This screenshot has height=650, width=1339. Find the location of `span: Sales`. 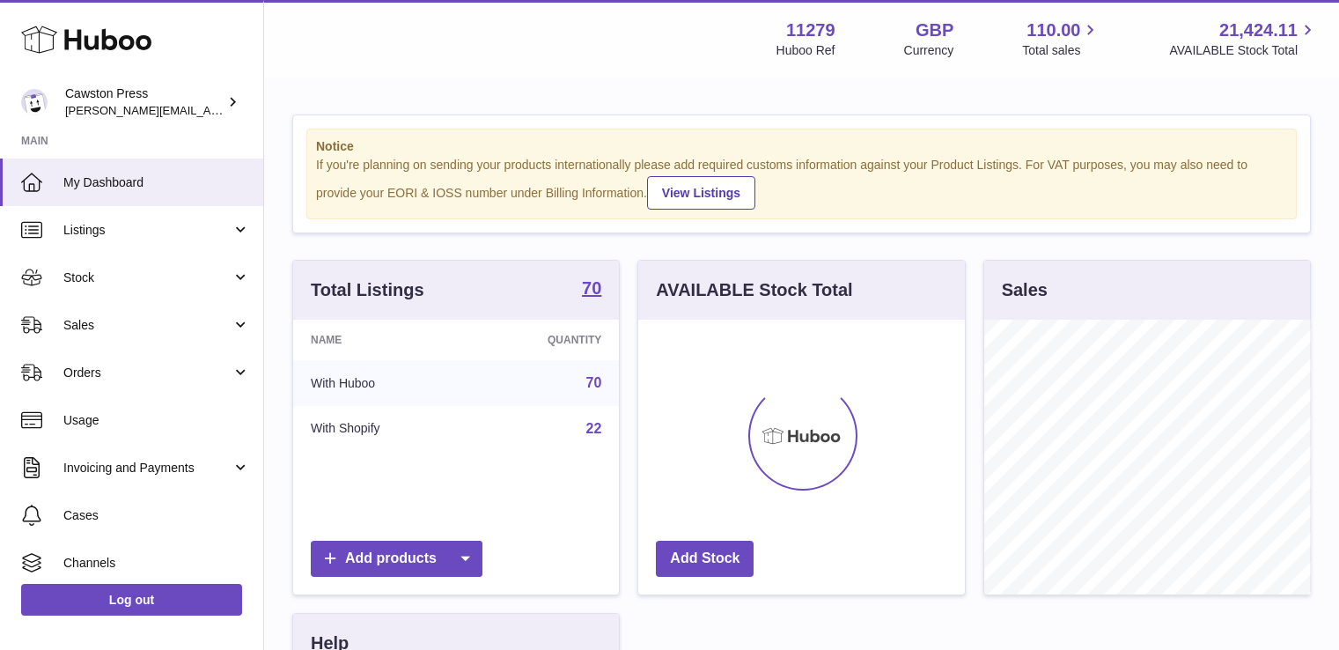

span: Sales is located at coordinates (147, 325).